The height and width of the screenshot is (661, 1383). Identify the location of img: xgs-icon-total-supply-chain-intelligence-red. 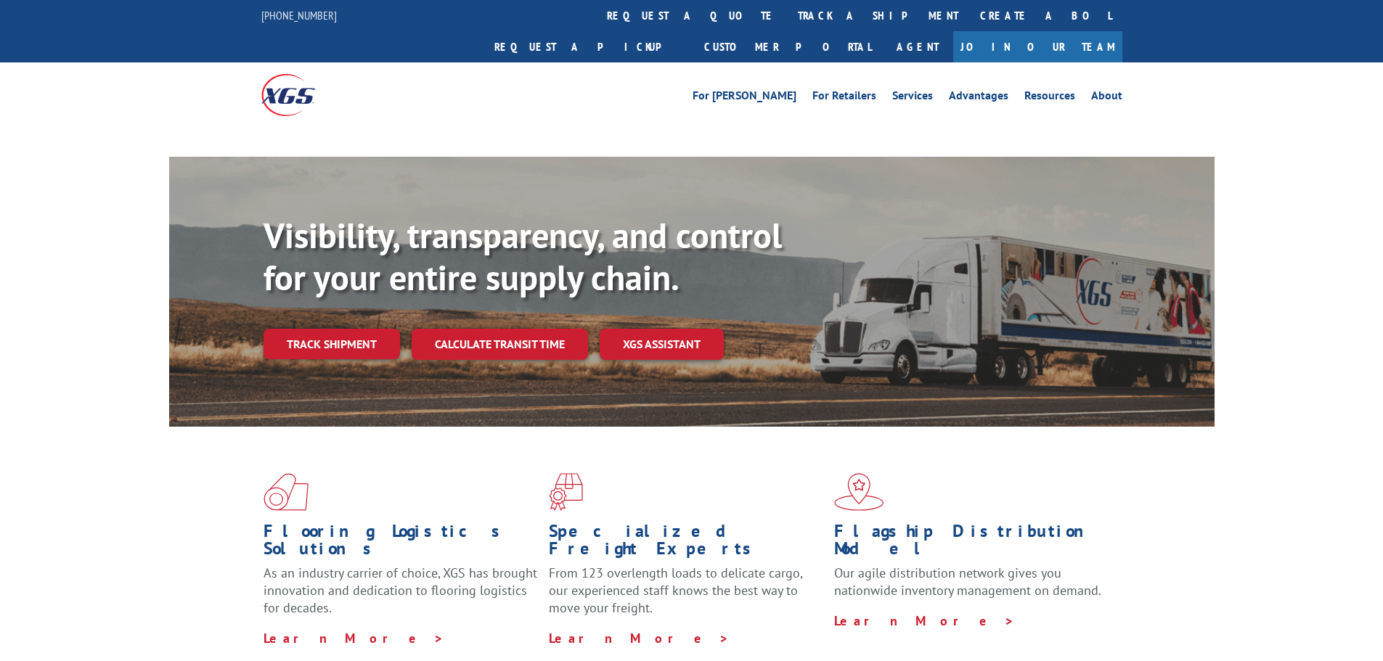
(286, 492).